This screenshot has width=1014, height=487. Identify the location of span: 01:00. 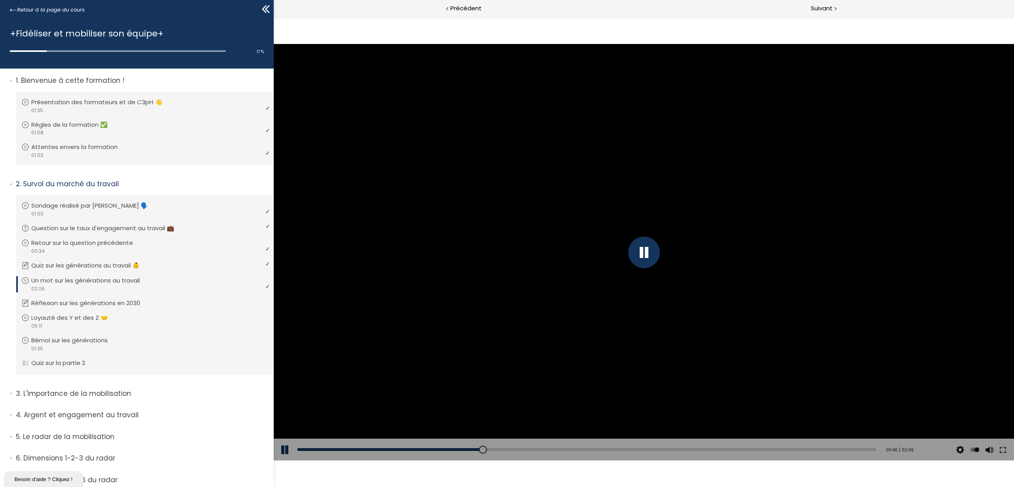
(37, 214).